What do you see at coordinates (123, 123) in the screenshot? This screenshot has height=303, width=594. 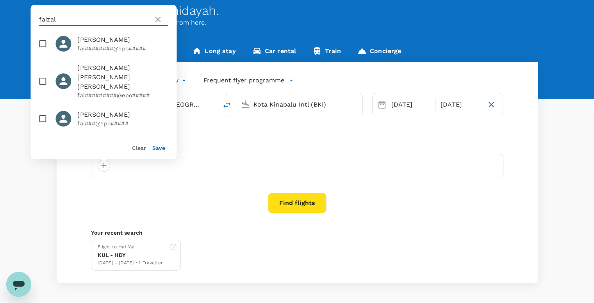 I see `p: fai###@epo#####` at bounding box center [123, 123].